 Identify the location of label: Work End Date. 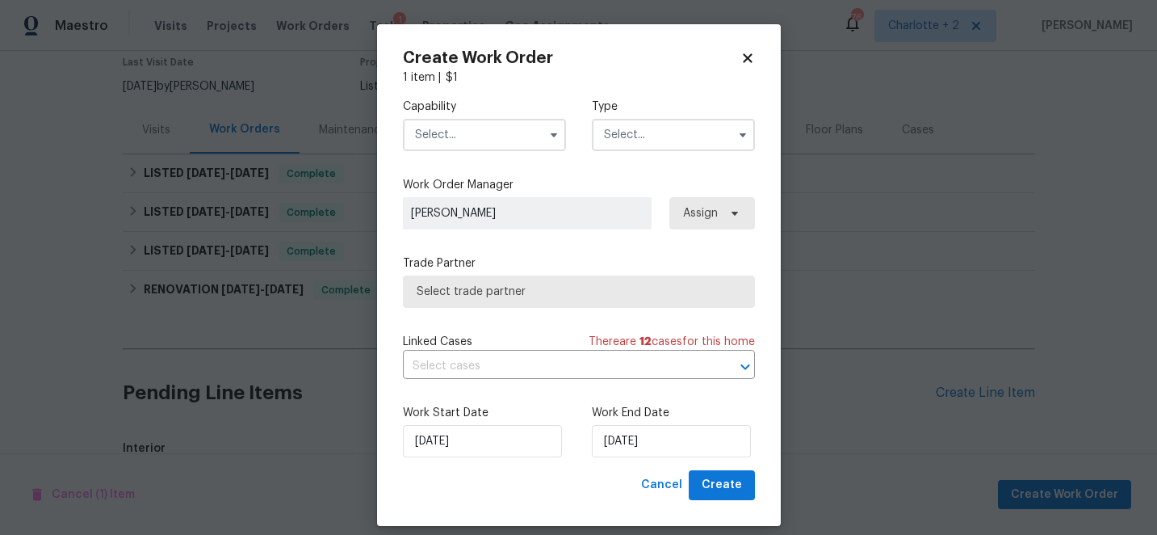
(673, 413).